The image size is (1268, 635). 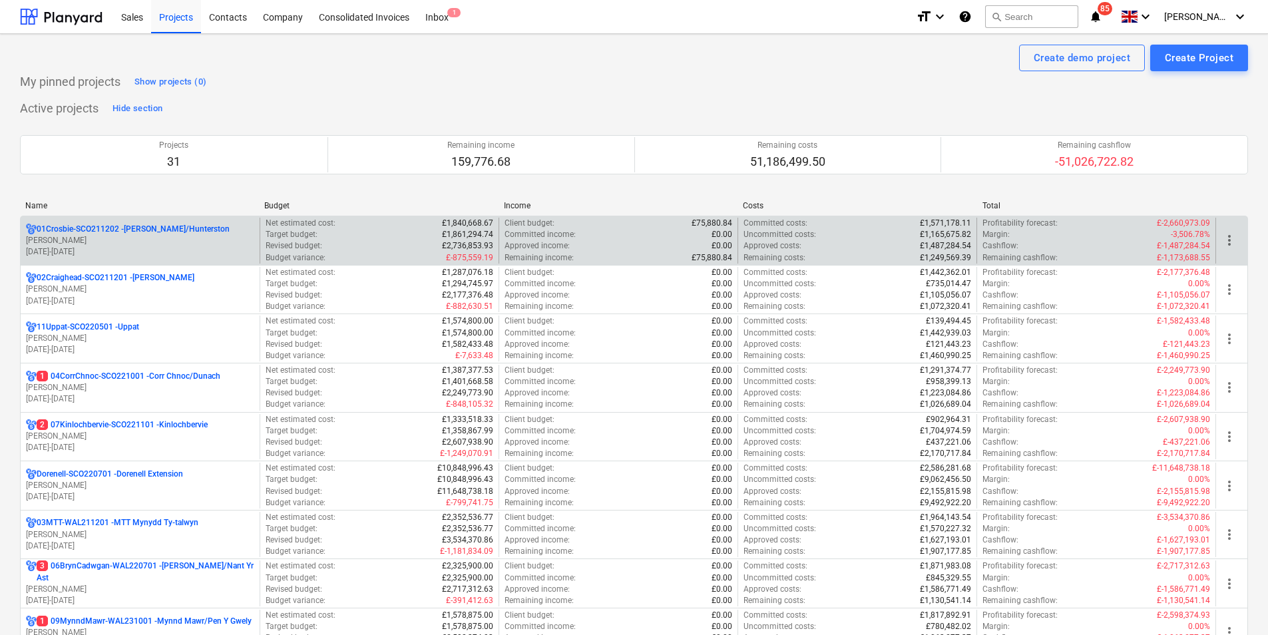 What do you see at coordinates (467, 393) in the screenshot?
I see `p: £2,249,773.90` at bounding box center [467, 393].